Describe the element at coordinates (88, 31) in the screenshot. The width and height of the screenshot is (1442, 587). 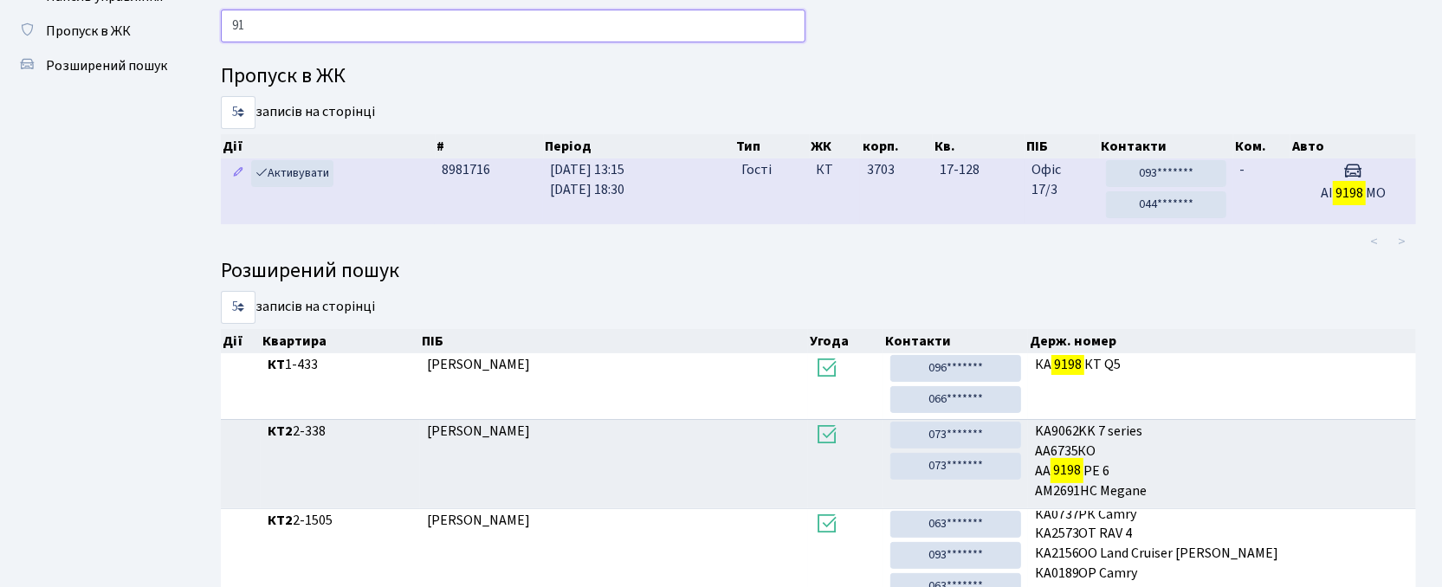
I see `span: Пропуск в ЖК` at that location.